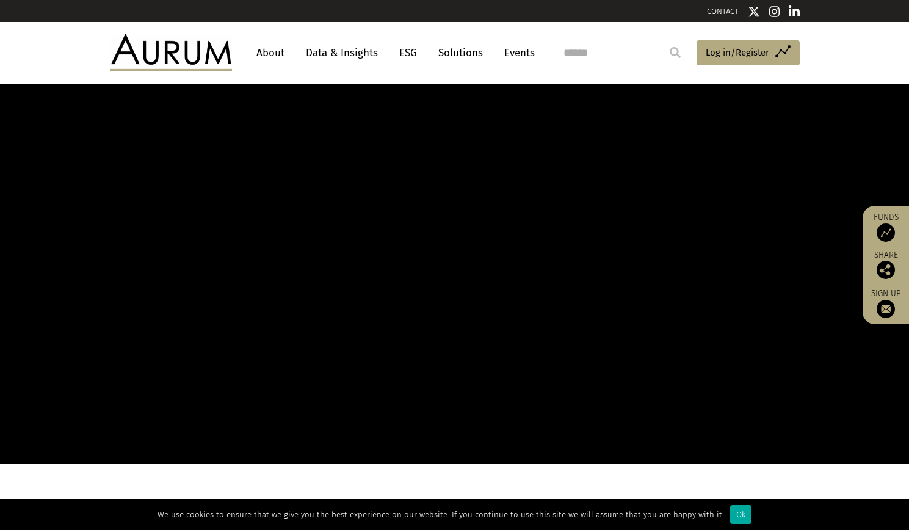 This screenshot has height=530, width=909. Describe the element at coordinates (747, 53) in the screenshot. I see `a: Log in/Register` at that location.